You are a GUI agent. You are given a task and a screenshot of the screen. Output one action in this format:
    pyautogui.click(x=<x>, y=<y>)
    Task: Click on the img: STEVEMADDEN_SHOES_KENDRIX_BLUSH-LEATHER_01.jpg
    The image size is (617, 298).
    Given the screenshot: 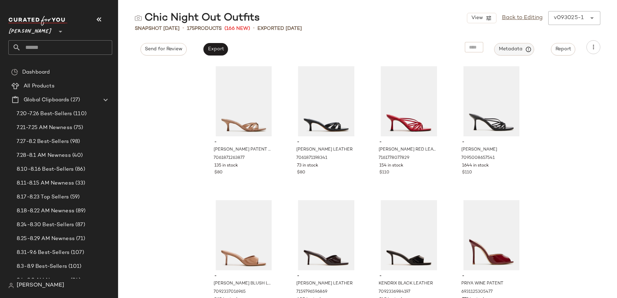 What is the action you would take?
    pyautogui.click(x=244, y=236)
    